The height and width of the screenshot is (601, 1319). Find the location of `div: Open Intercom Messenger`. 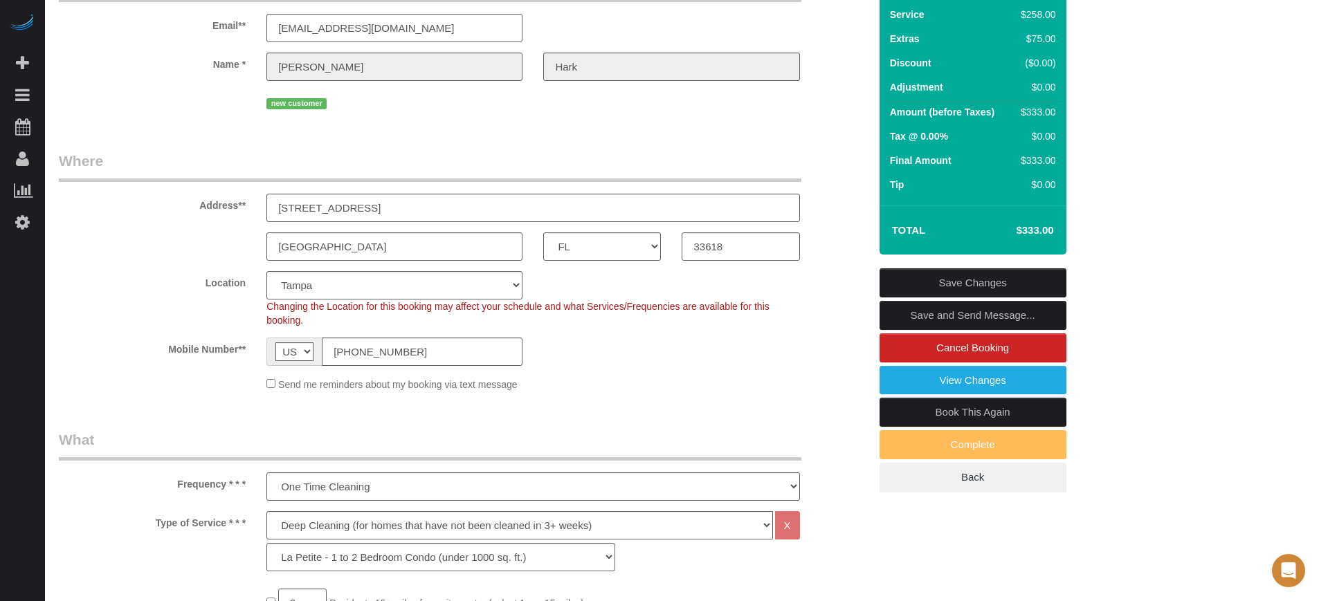

div: Open Intercom Messenger is located at coordinates (1288, 571).